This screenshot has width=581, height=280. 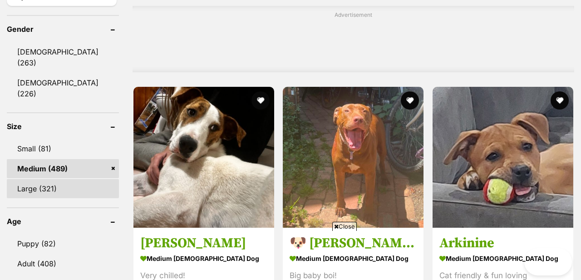 What do you see at coordinates (63, 29) in the screenshot?
I see `header: Gender` at bounding box center [63, 29].